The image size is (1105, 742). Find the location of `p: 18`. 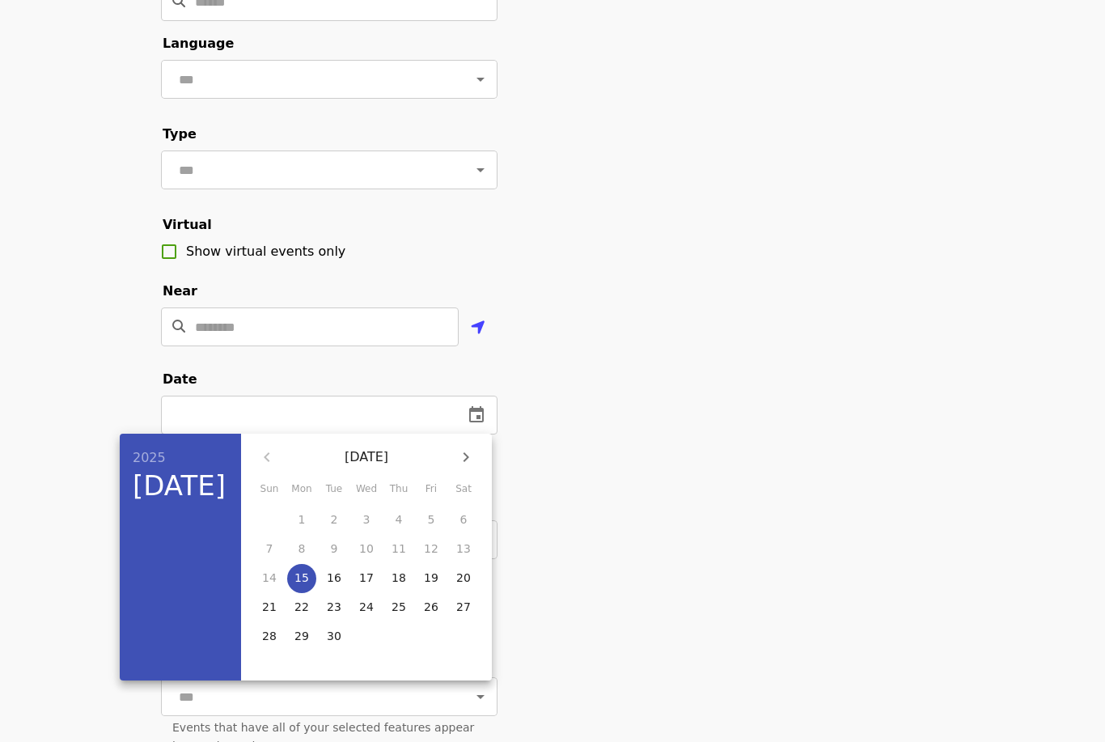

p: 18 is located at coordinates (399, 578).